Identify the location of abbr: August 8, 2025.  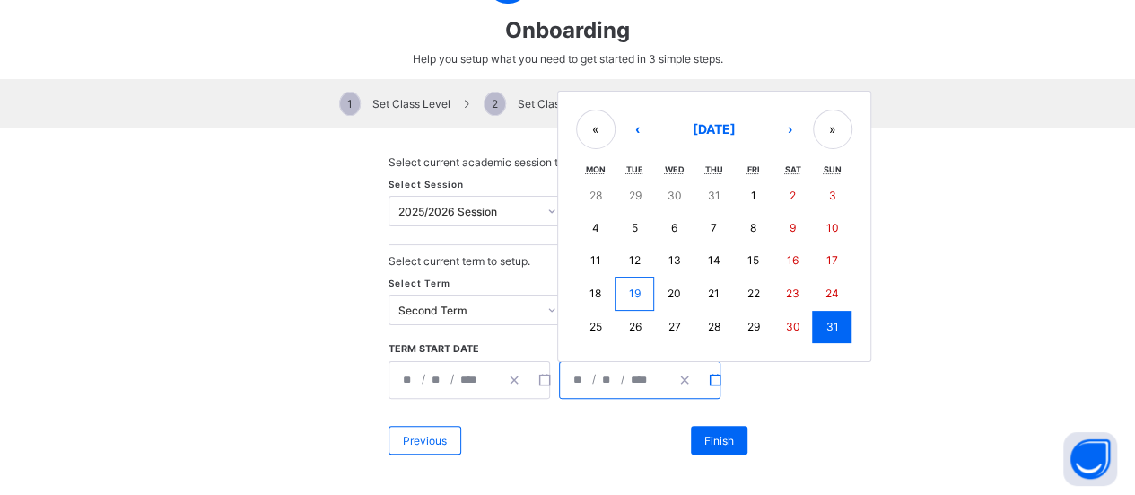
(753, 227).